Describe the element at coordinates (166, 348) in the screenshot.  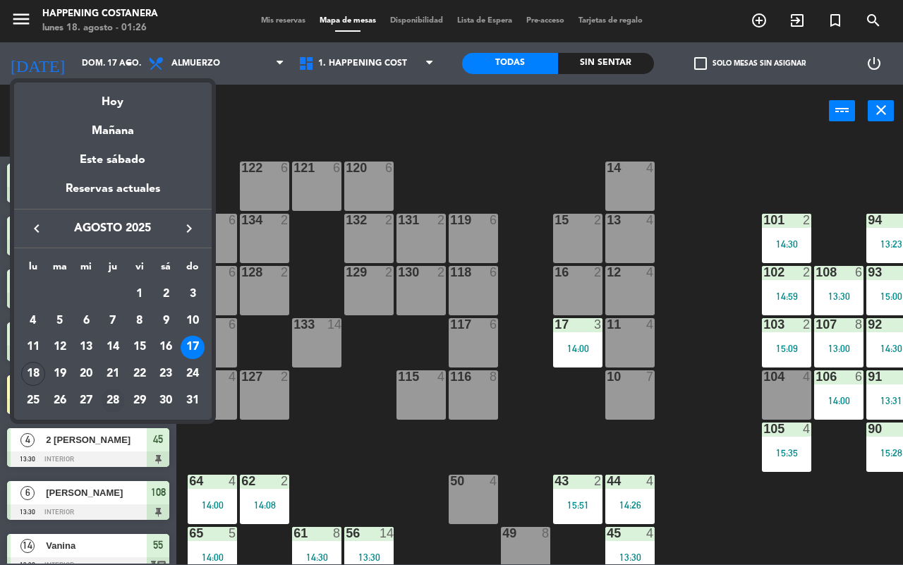
I see `td: 16 de agosto de 2025` at that location.